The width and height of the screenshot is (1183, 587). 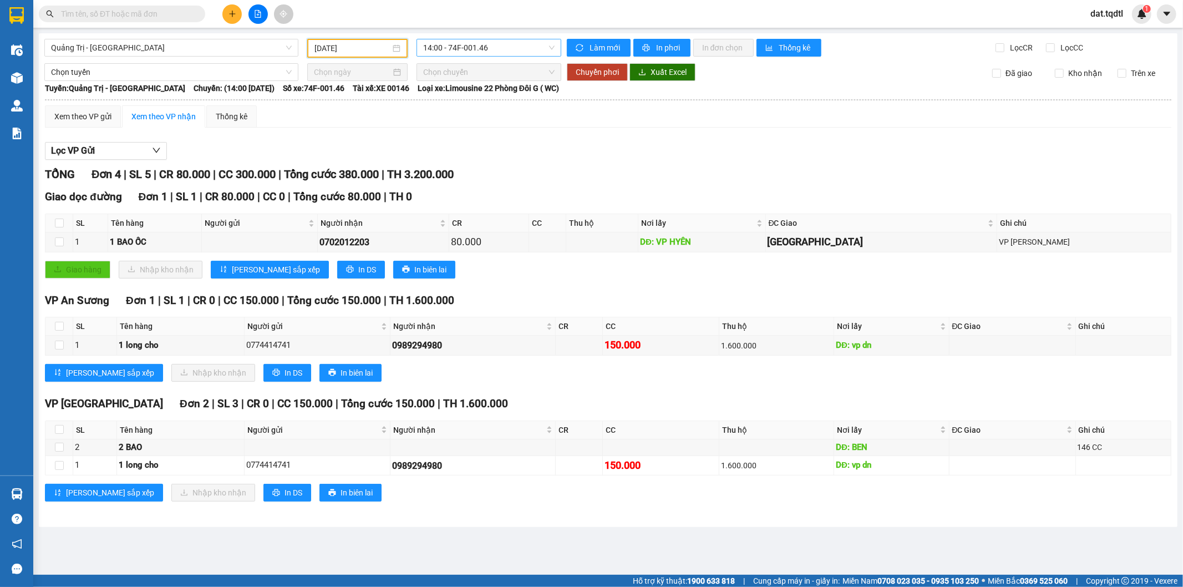 I want to click on button: file-add, so click(x=258, y=14).